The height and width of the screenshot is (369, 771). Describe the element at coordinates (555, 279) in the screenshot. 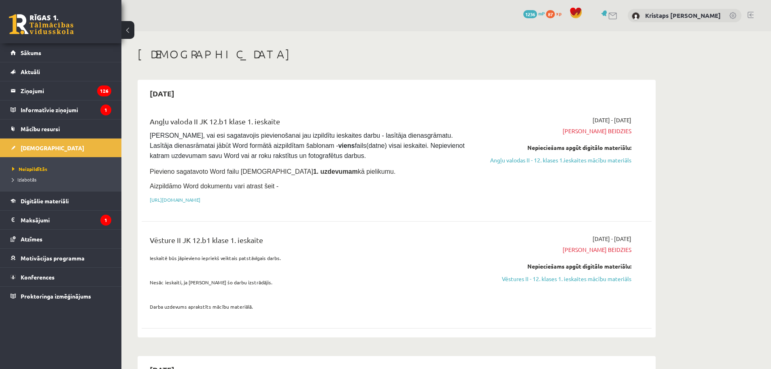

I see `a: Vēstures II - 12. klases 1. ieskaites mācību materiāls` at that location.